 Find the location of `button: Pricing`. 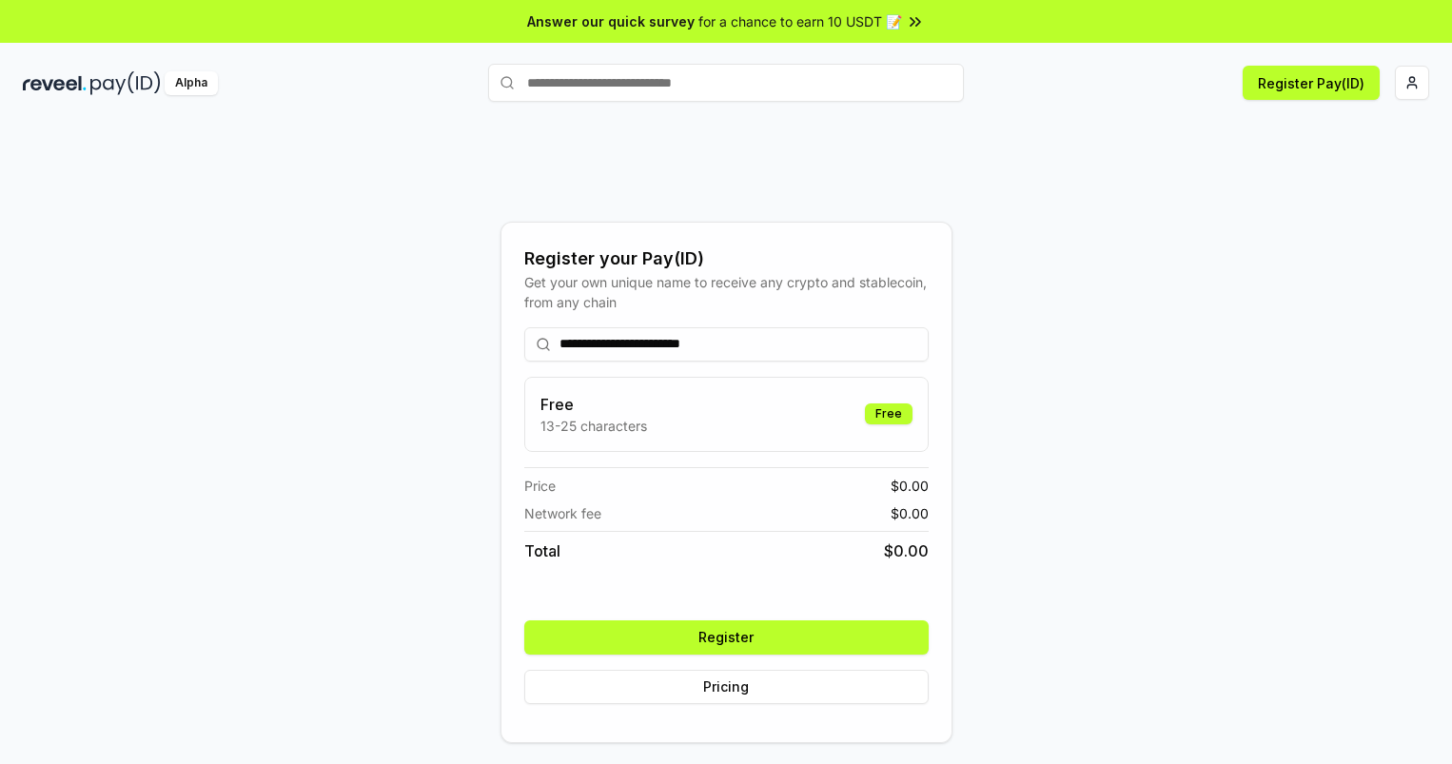

button: Pricing is located at coordinates (726, 687).